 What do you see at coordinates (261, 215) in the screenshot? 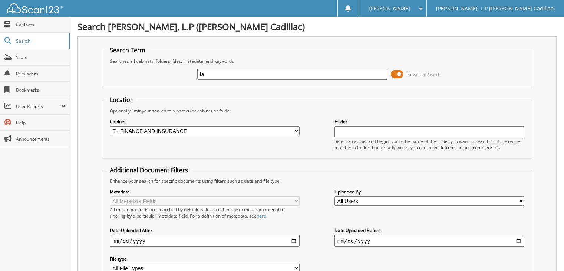
I see `a: here` at bounding box center [261, 215].